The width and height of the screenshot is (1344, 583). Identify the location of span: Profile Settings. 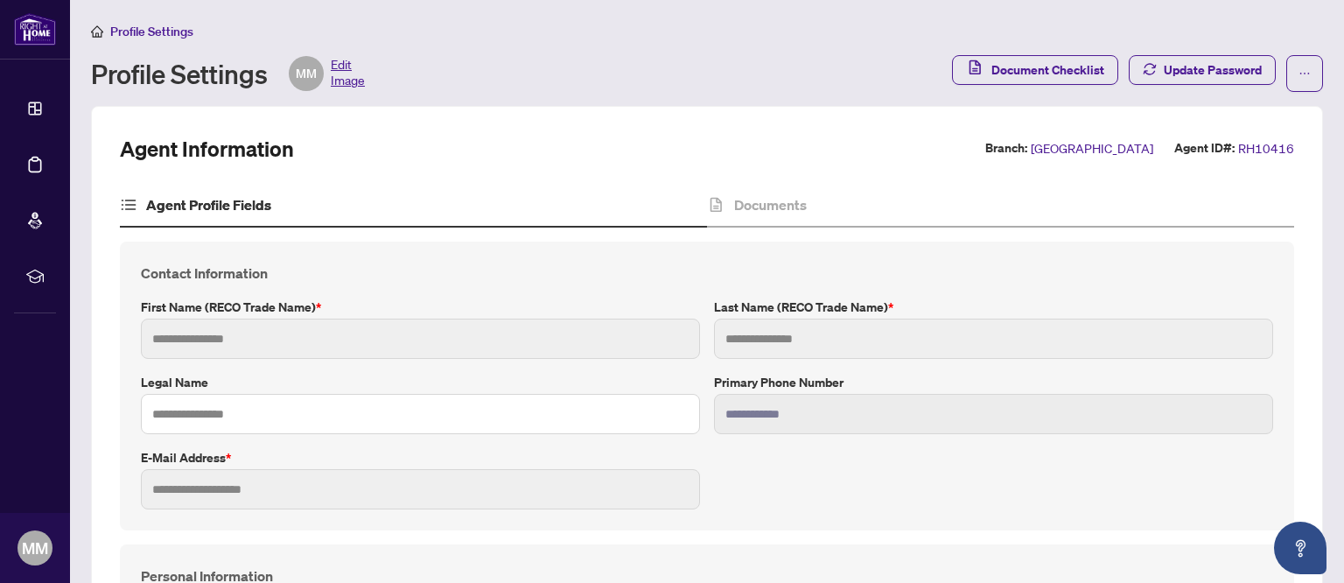
(151, 31).